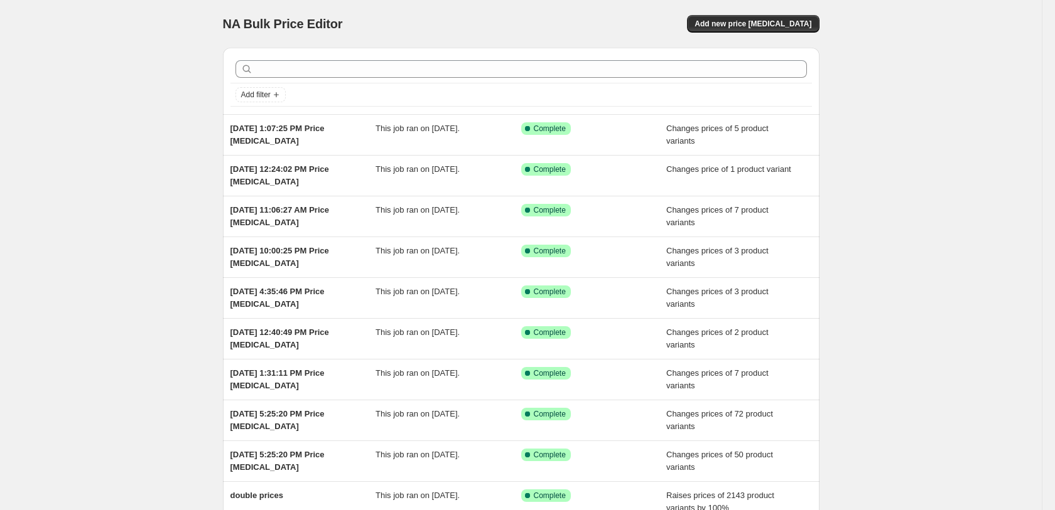 The height and width of the screenshot is (510, 1055). What do you see at coordinates (257, 495) in the screenshot?
I see `span: double prices` at bounding box center [257, 495].